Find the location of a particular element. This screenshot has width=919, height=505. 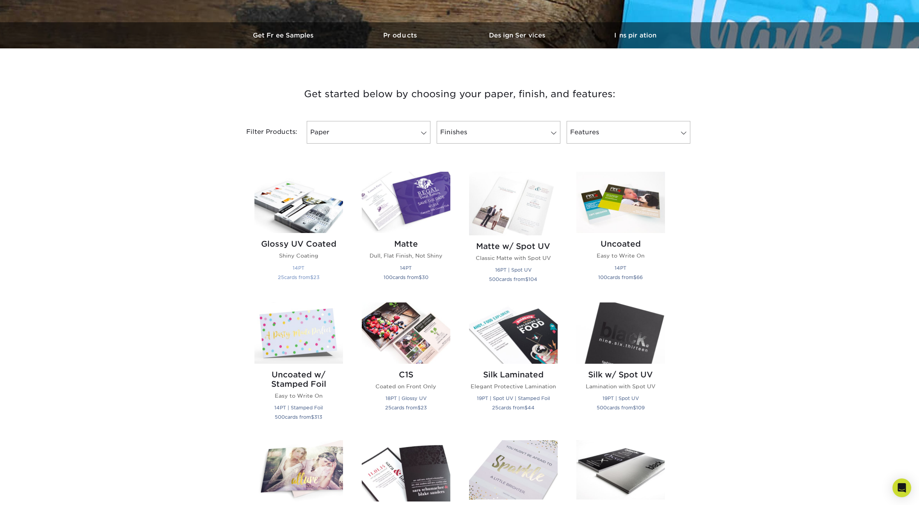

small: 16PT | Spot UV is located at coordinates (513, 270).